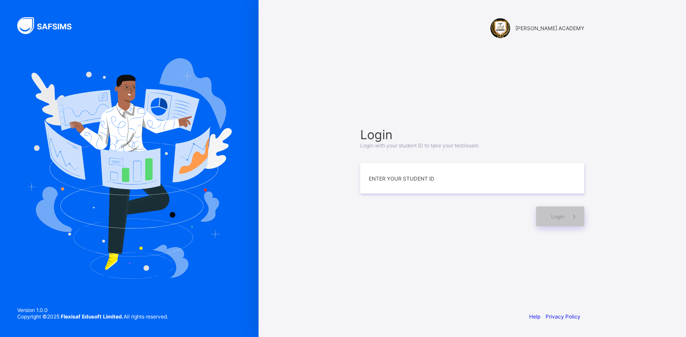 The width and height of the screenshot is (686, 337). What do you see at coordinates (93, 316) in the screenshot?
I see `span: Copyright © 2025 All rights reserved.` at bounding box center [93, 316].